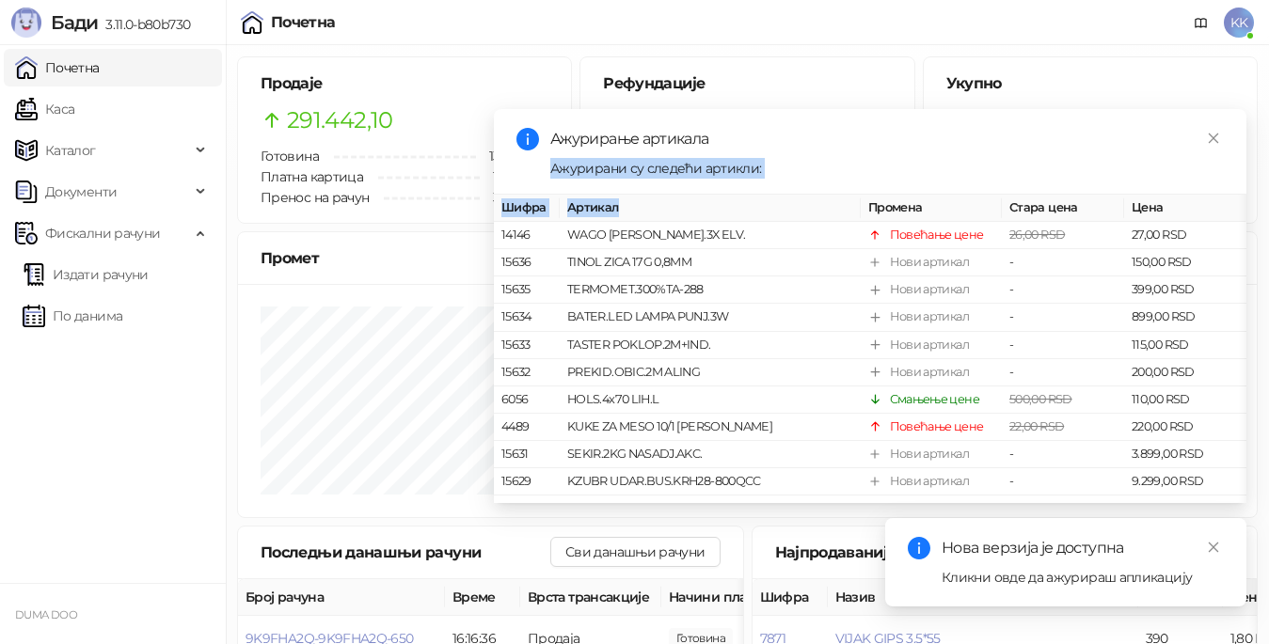 The height and width of the screenshot is (644, 1269). What do you see at coordinates (1185, 235) in the screenshot?
I see `td: 27,00 RSD` at bounding box center [1185, 235].